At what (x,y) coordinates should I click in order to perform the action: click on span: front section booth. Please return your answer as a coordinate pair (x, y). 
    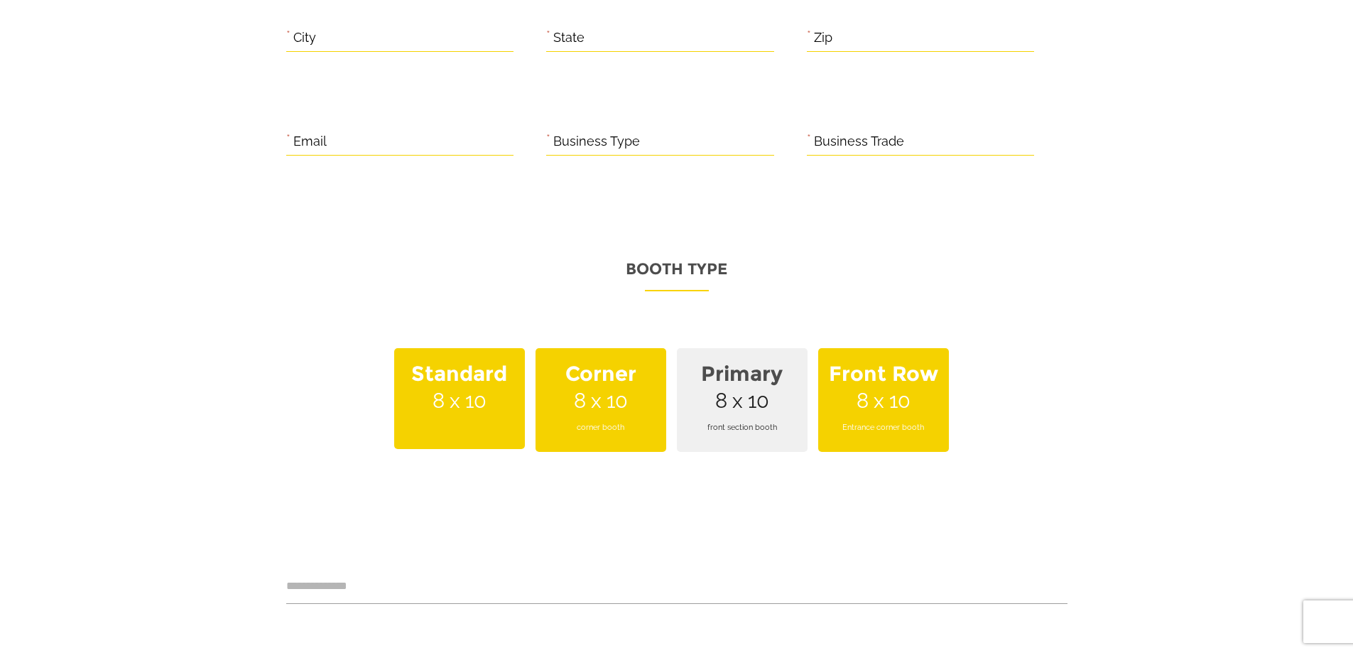
    Looking at the image, I should click on (742, 427).